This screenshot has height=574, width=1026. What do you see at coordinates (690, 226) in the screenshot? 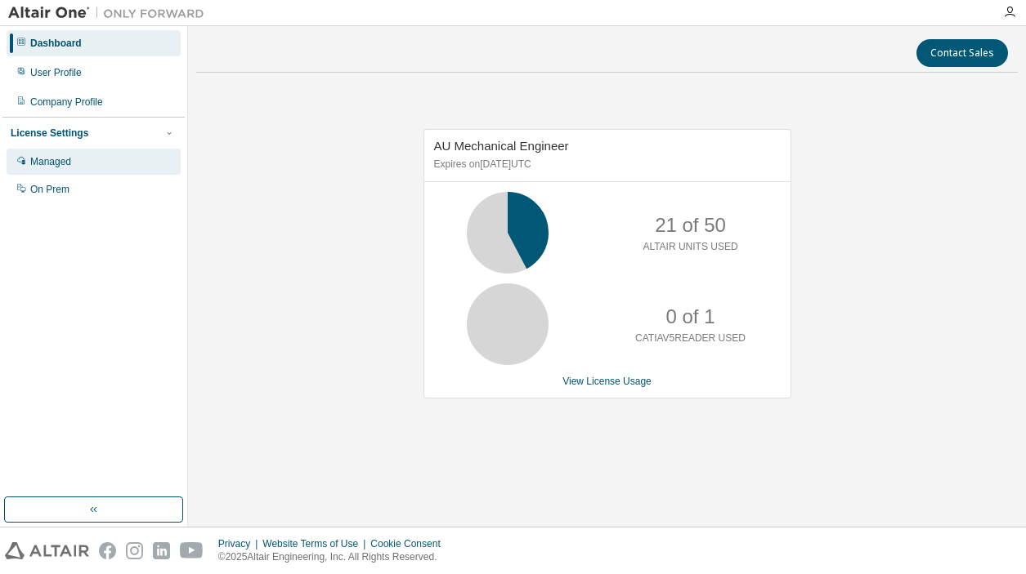
I see `p: 21 of 50` at bounding box center [690, 226].